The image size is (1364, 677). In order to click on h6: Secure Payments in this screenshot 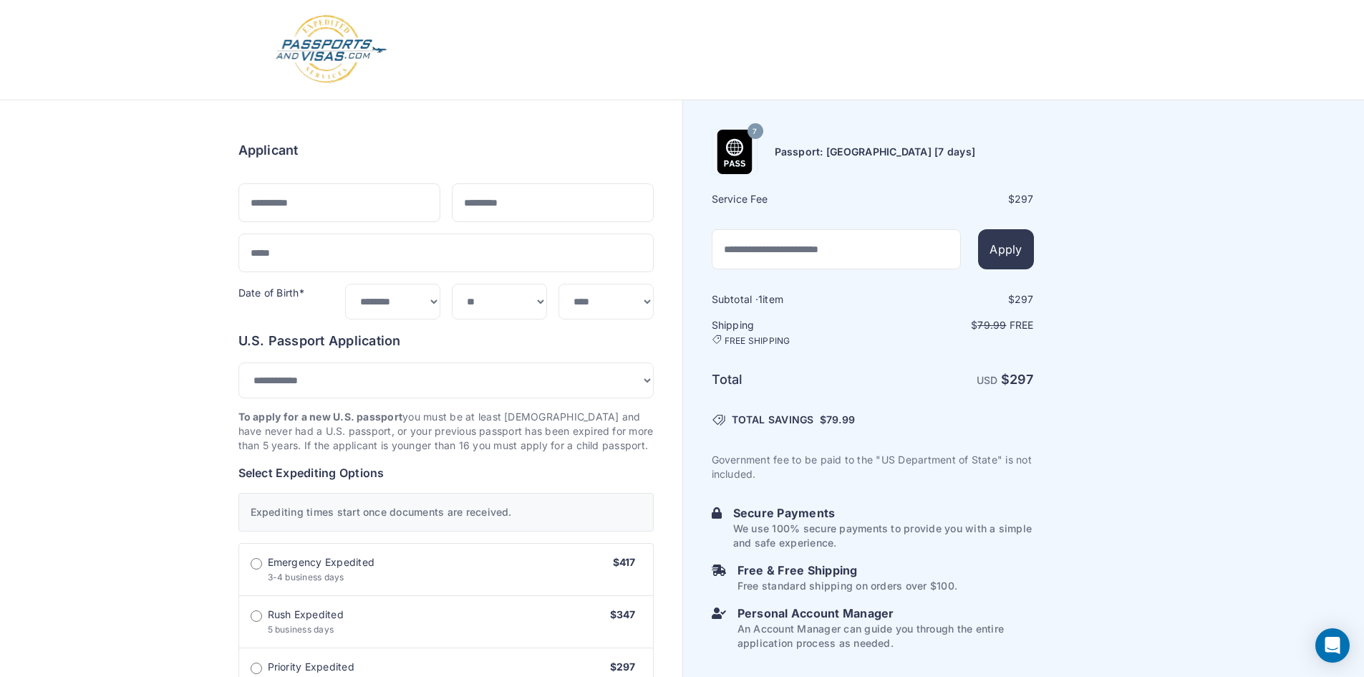, I will do `click(883, 513)`.